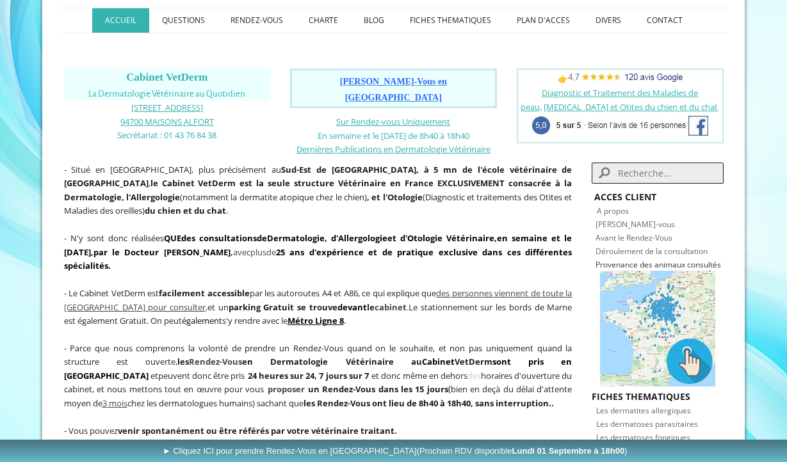  Describe the element at coordinates (185, 211) in the screenshot. I see `strong: du chien et du chat` at that location.